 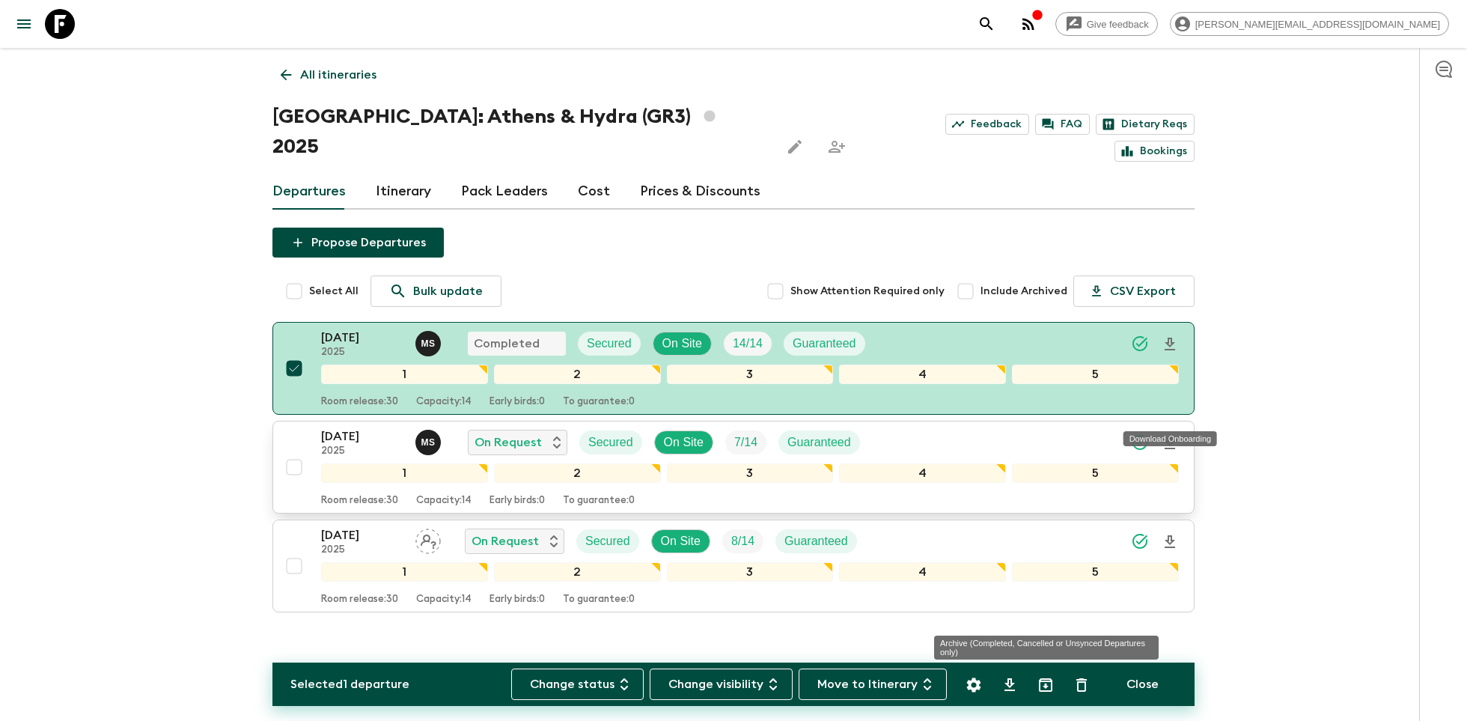 I want to click on span: Share this itinerary, so click(x=837, y=147).